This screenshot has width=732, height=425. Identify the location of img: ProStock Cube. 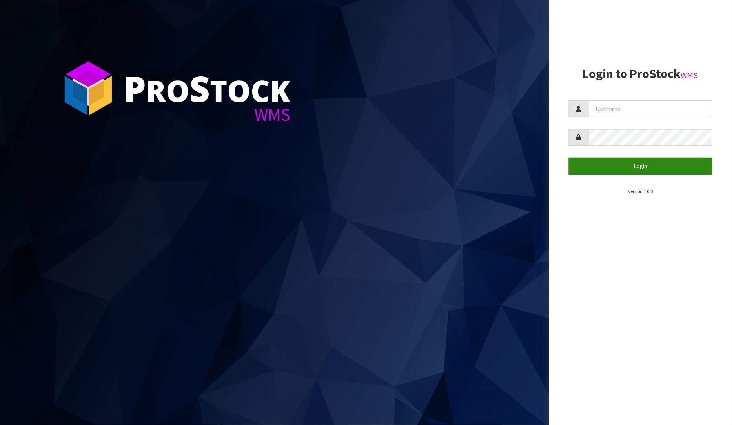
(88, 88).